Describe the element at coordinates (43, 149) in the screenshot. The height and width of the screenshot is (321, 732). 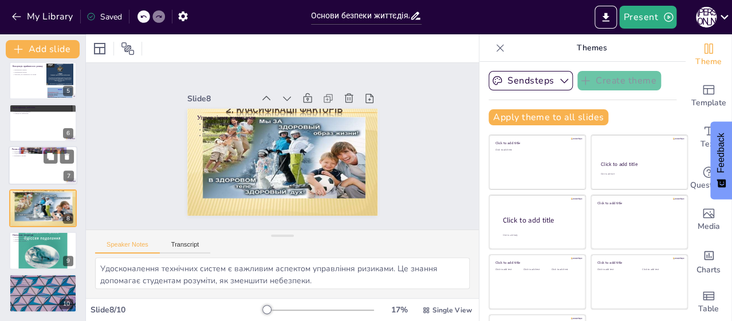
I see `p: Ризик в життєдіяльності` at that location.